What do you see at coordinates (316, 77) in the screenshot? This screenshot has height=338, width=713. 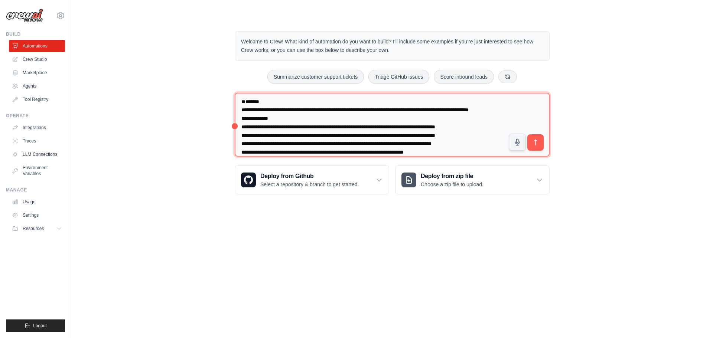 I see `button: Summarize customer support tickets` at bounding box center [316, 77].